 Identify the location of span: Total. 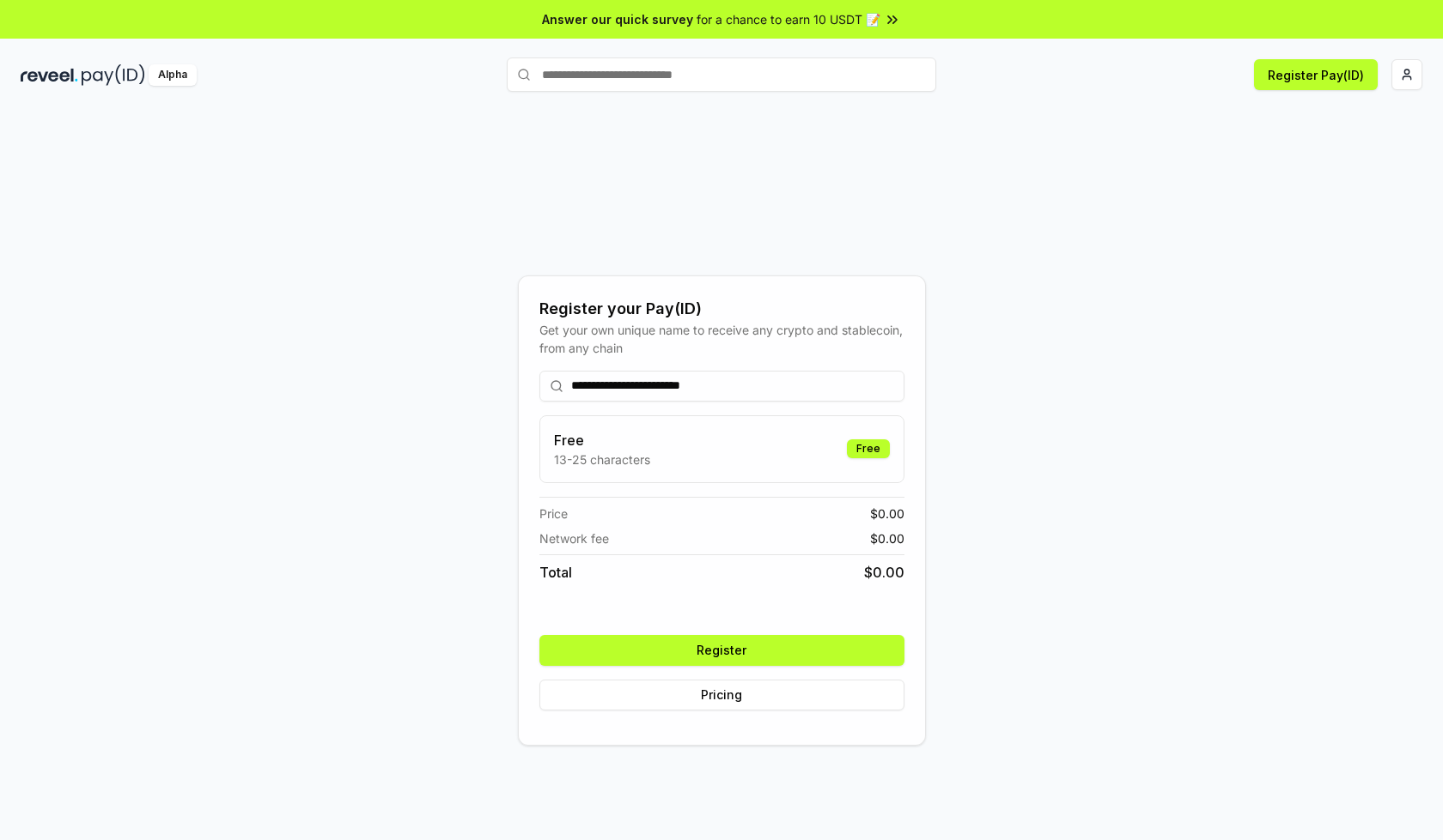
(555, 573).